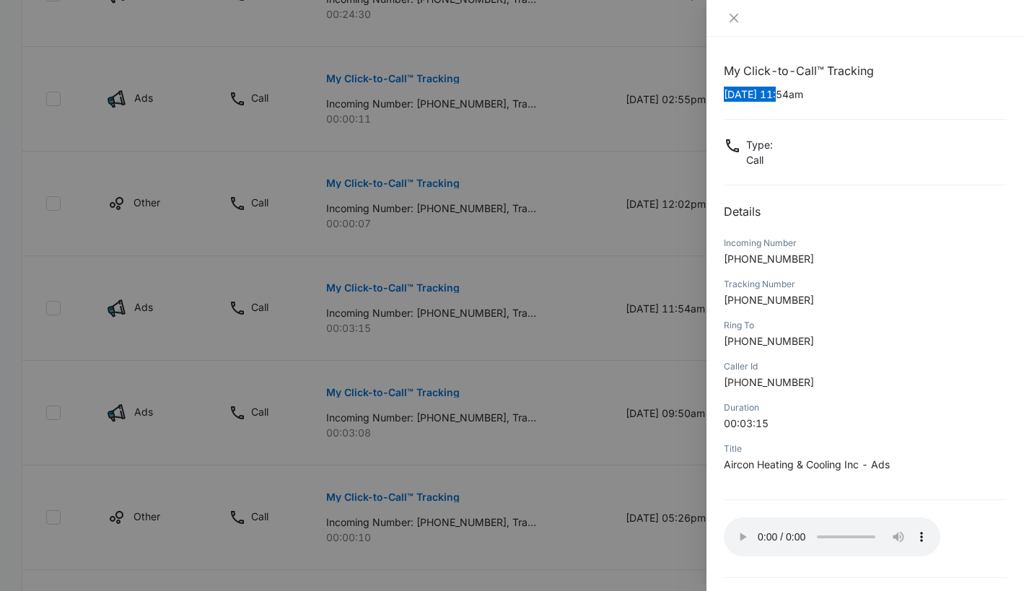 This screenshot has width=1024, height=591. What do you see at coordinates (759, 144) in the screenshot?
I see `p: Type :` at bounding box center [759, 144].